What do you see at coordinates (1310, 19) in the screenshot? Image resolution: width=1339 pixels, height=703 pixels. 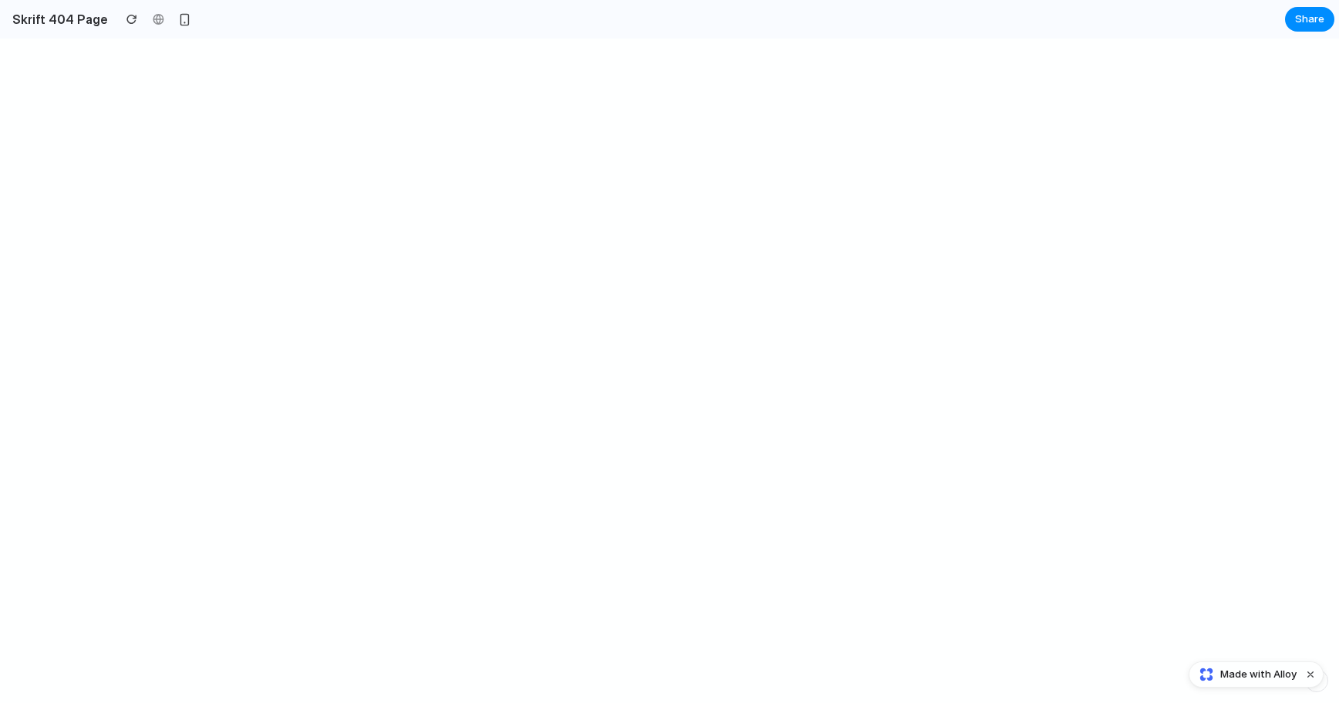 I see `button: Share` at bounding box center [1310, 19].